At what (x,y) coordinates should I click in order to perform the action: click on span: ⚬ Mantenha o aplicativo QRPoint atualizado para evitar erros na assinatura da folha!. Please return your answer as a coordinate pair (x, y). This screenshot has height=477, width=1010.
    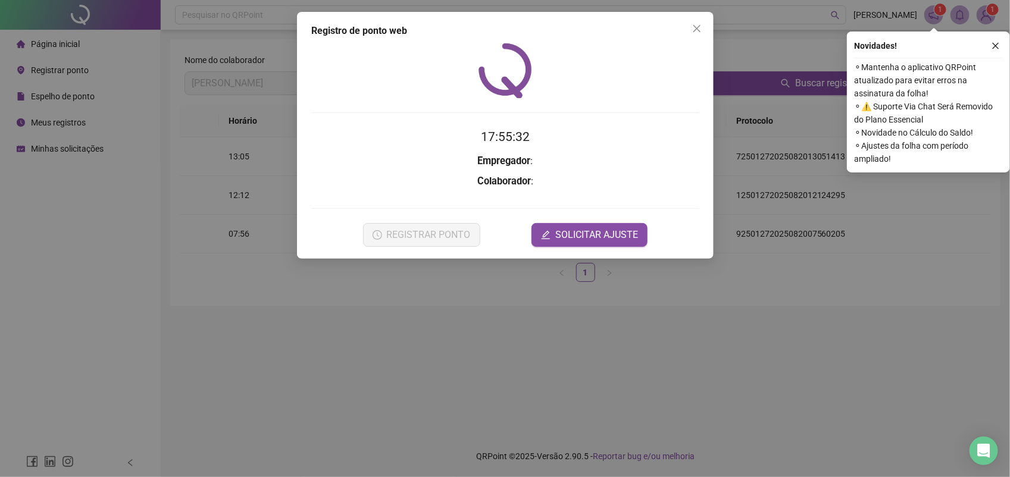
    Looking at the image, I should click on (929, 80).